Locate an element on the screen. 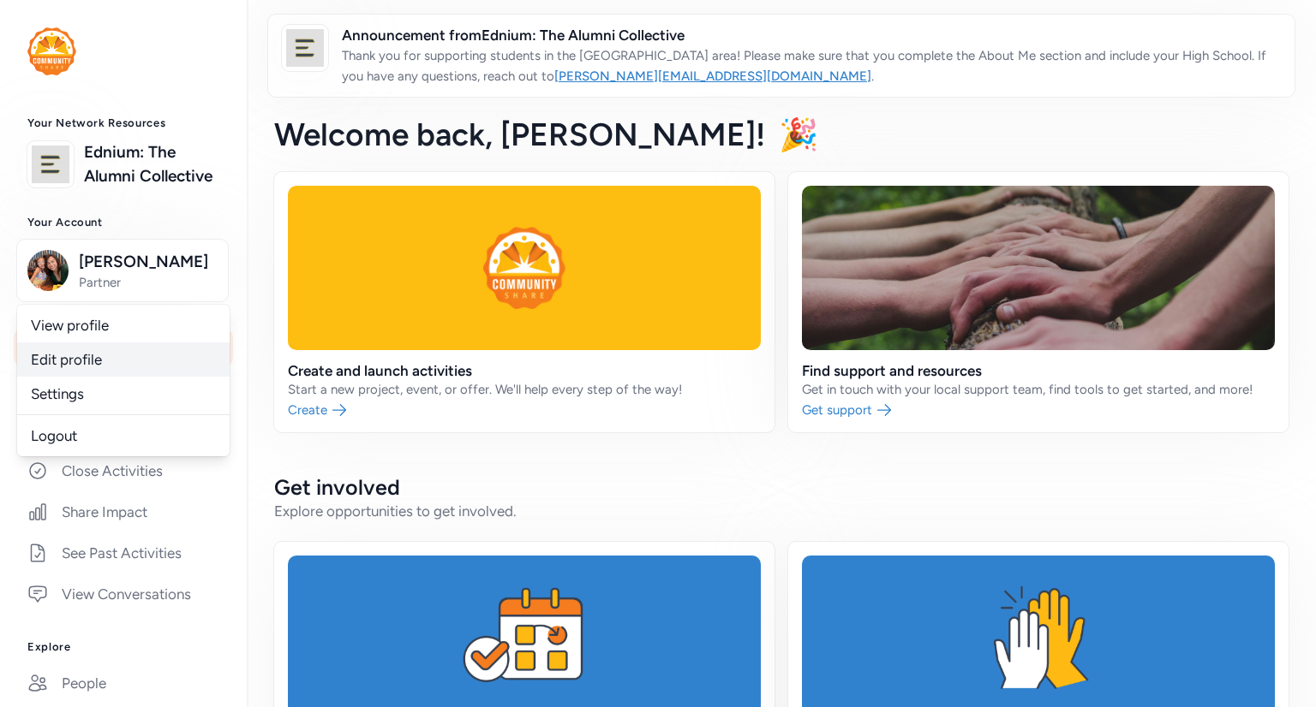  a: View Conversations is located at coordinates (123, 594).